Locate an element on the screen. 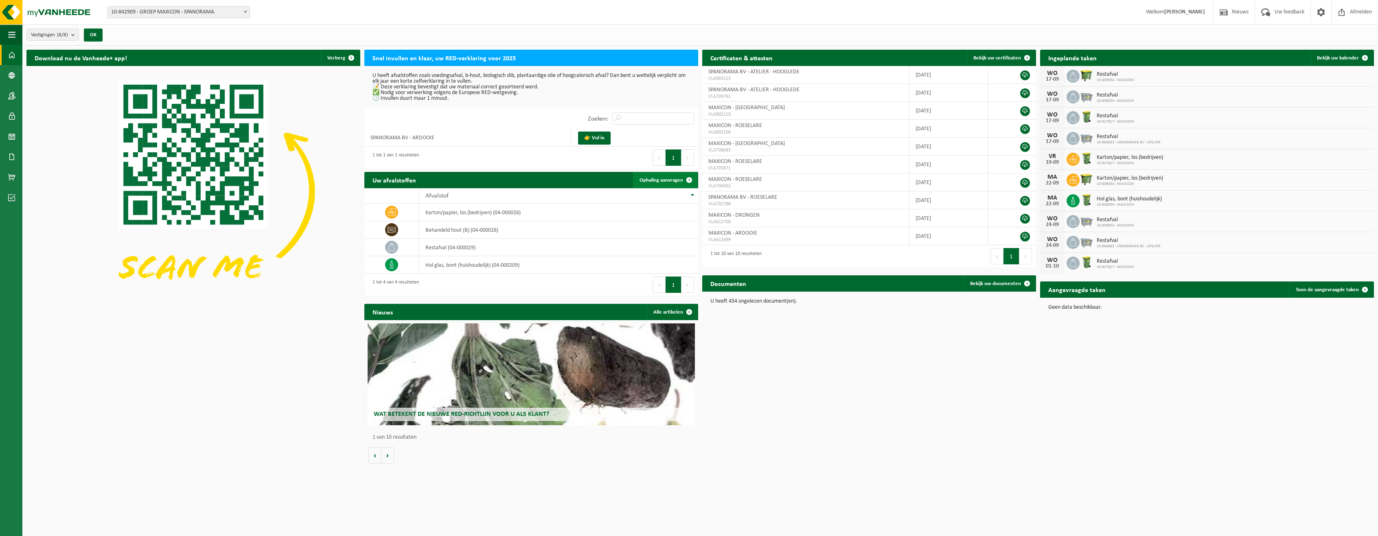 This screenshot has height=536, width=1378. div: 1 tot 10 van 10 resultaten is located at coordinates (734, 256).